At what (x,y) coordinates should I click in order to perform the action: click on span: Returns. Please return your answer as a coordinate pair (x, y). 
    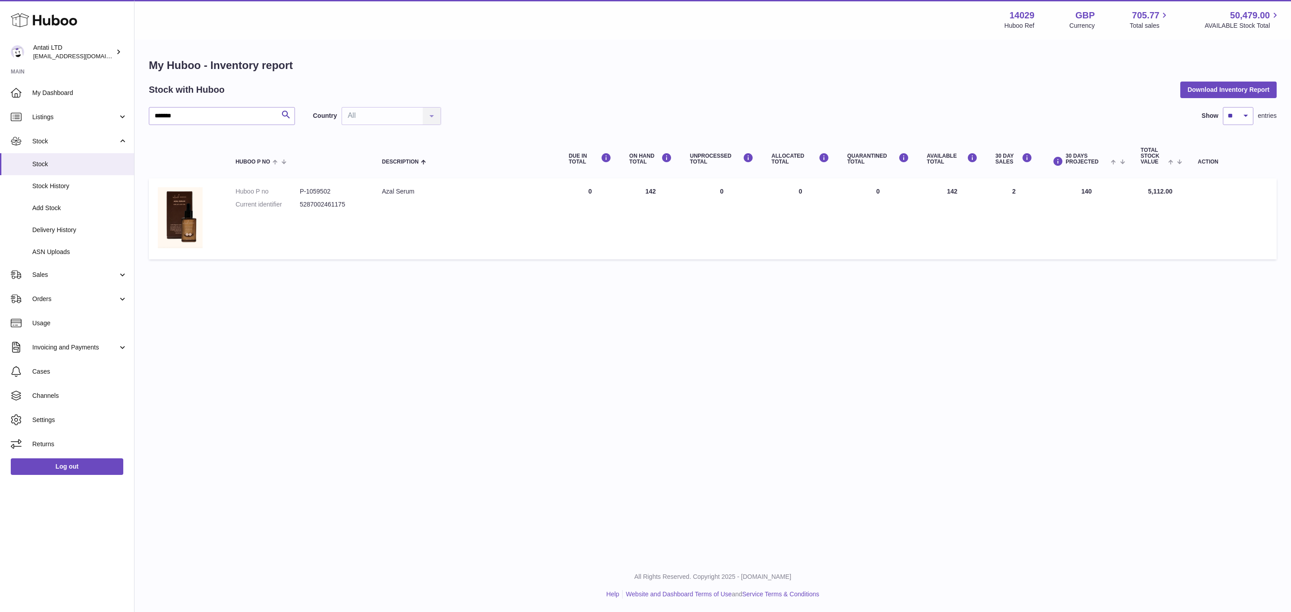
    Looking at the image, I should click on (80, 444).